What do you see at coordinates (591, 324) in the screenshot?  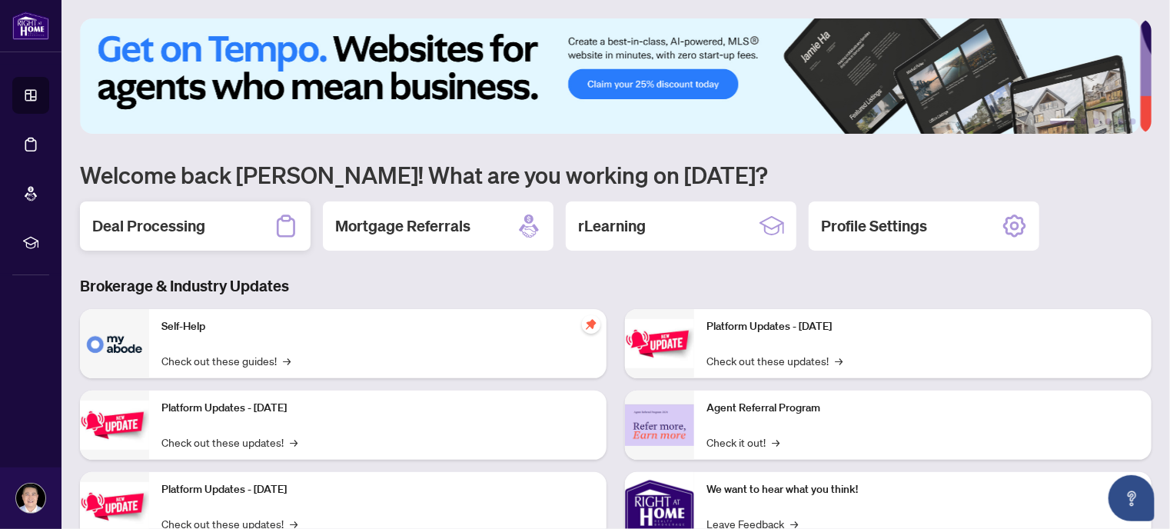 I see `span: pushpin` at bounding box center [591, 324].